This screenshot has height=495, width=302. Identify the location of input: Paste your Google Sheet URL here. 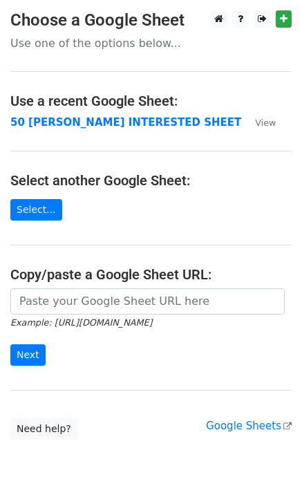
(147, 301).